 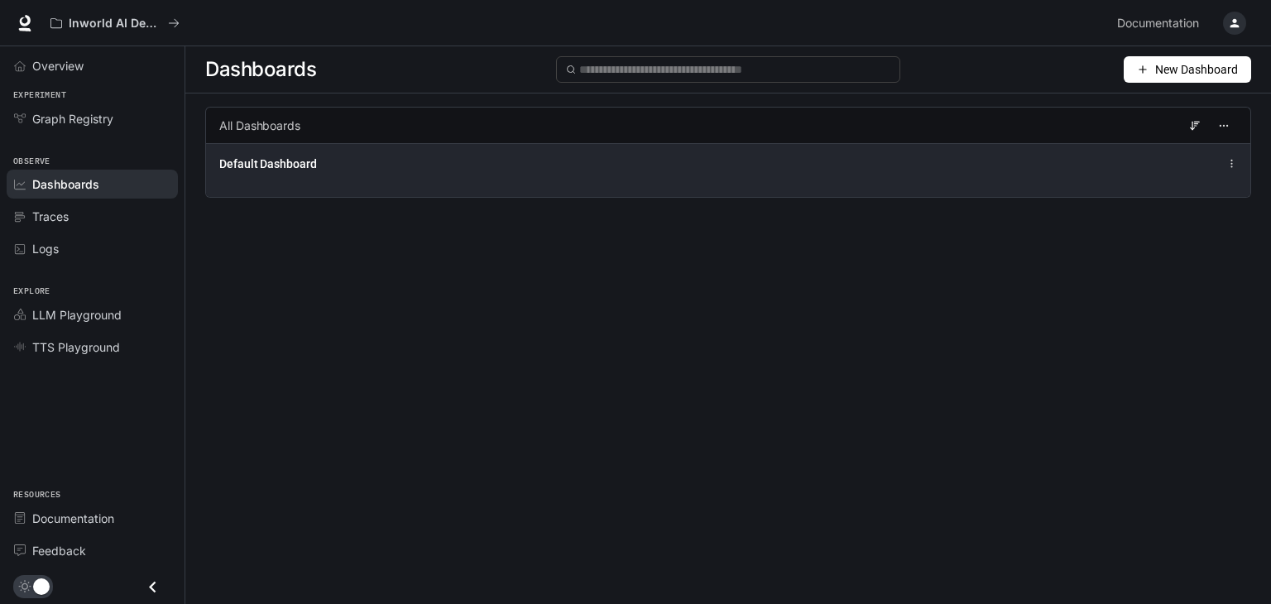 I want to click on button: New Dashboard, so click(x=1188, y=70).